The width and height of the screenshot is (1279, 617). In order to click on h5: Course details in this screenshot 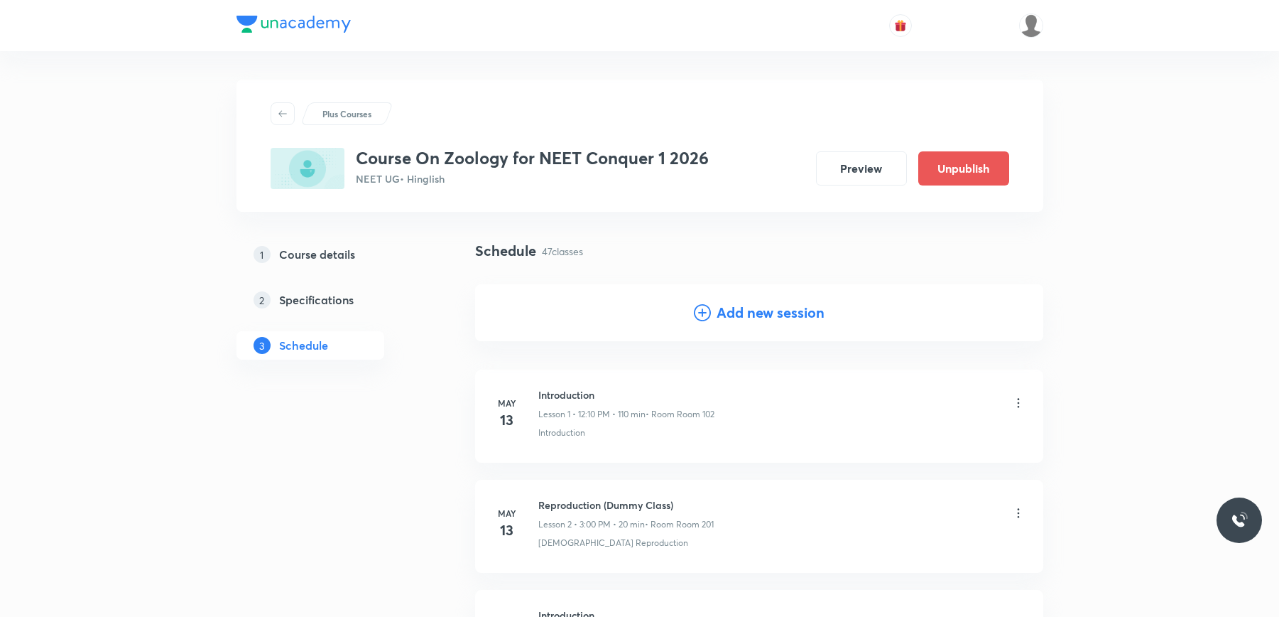, I will do `click(317, 254)`.